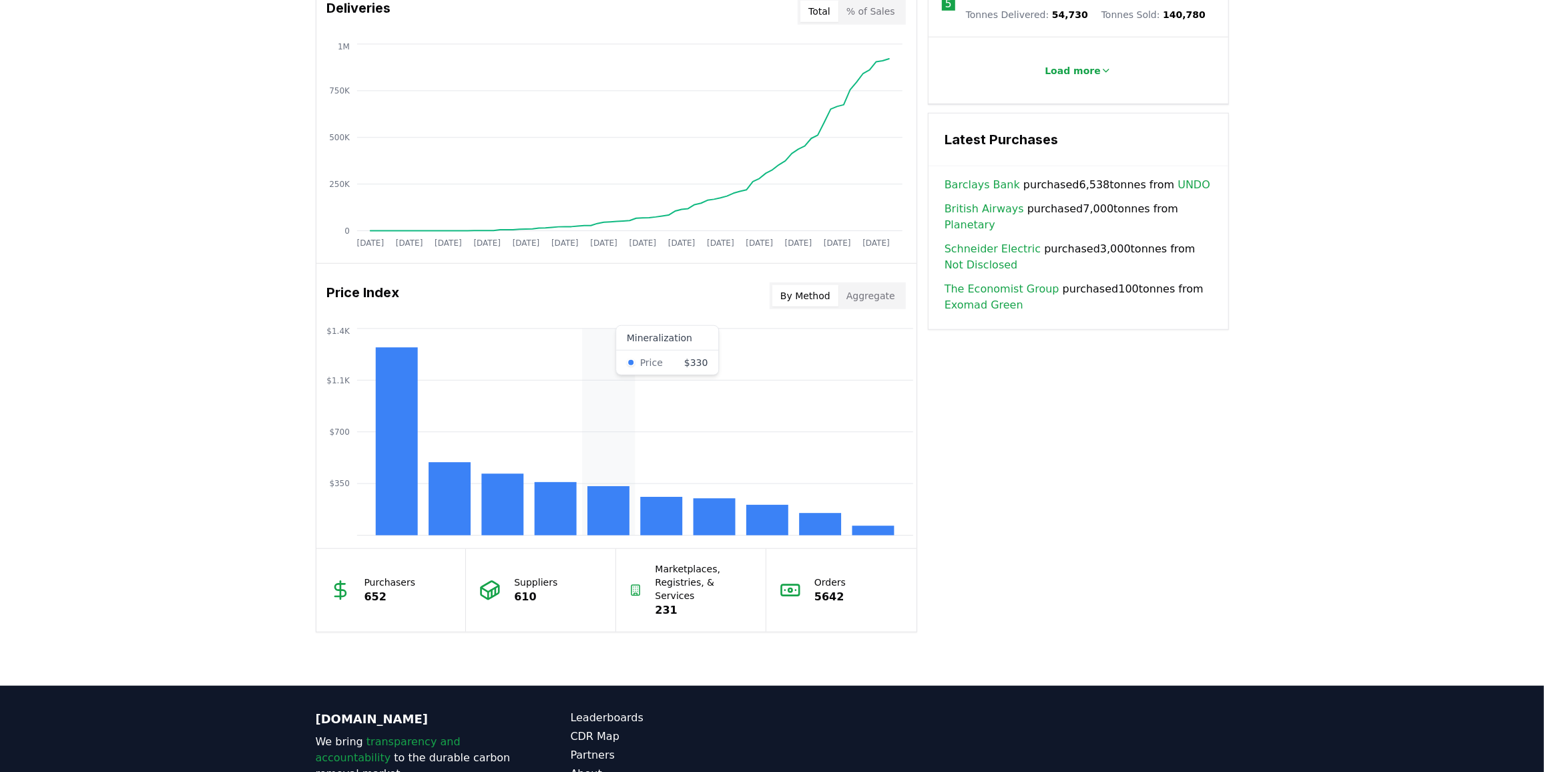 Image resolution: width=1544 pixels, height=772 pixels. I want to click on tspan: $700, so click(339, 432).